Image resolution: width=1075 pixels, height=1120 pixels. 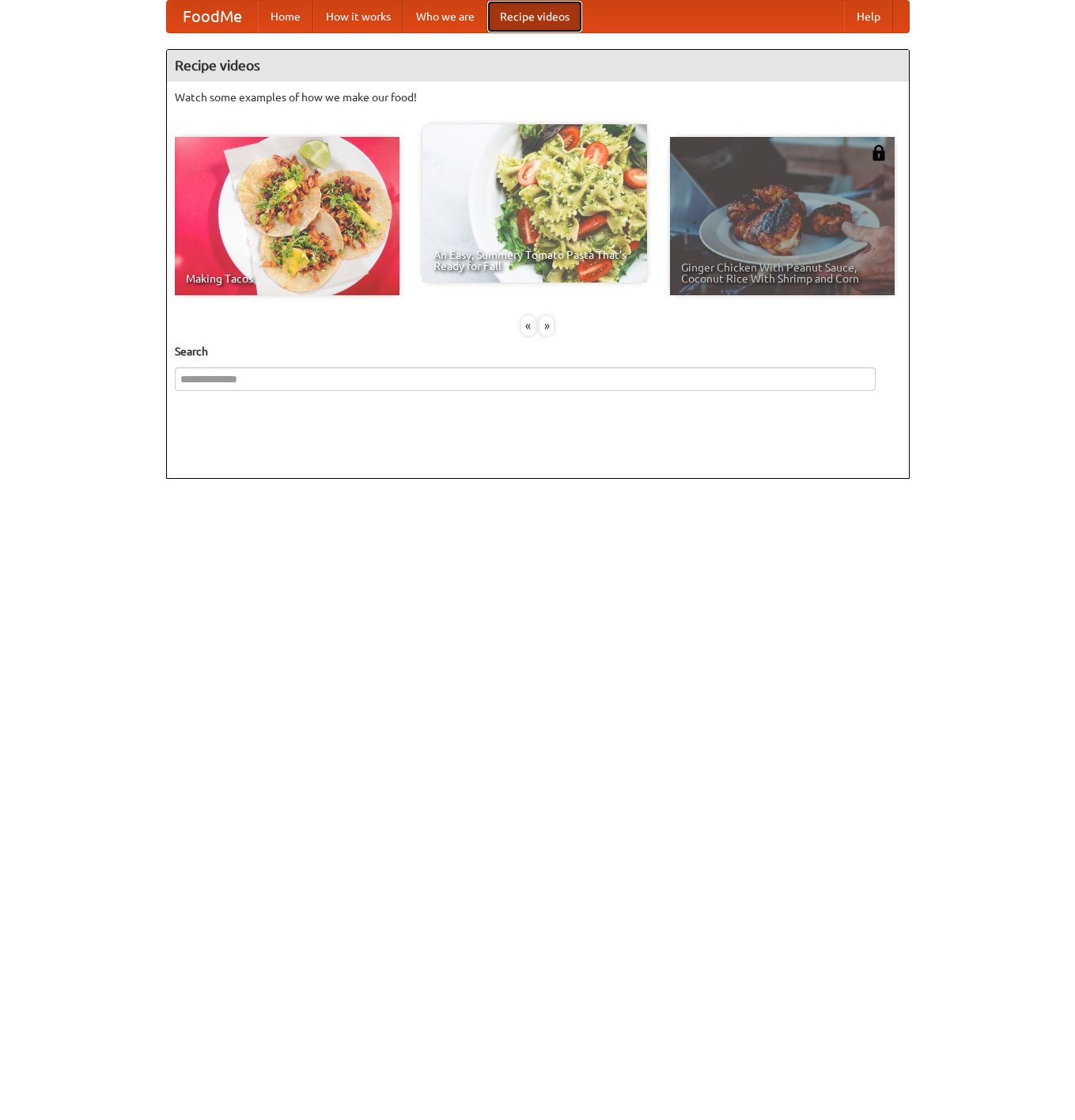 I want to click on a: How it works, so click(x=358, y=17).